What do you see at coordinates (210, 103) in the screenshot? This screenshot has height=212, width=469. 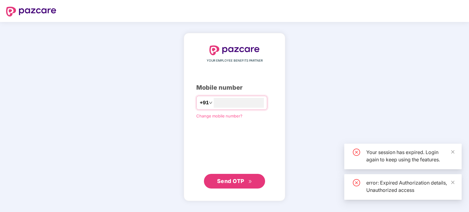 I see `span: down` at bounding box center [210, 103].